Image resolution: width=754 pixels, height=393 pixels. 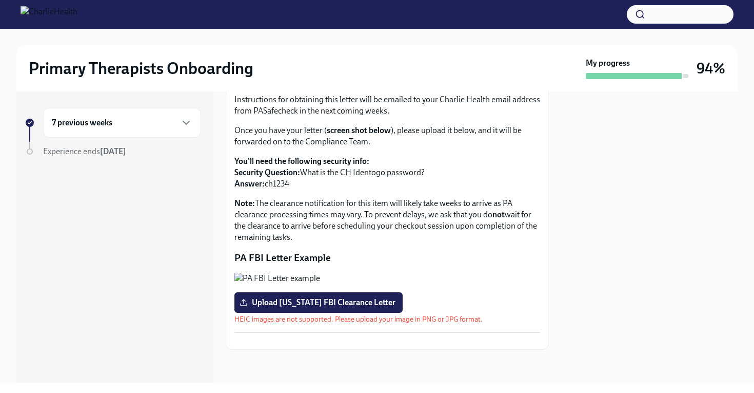 I want to click on p: Once you have your letter ( ), please upload it below, and it will be forwarded on to the Complia..., so click(x=387, y=136).